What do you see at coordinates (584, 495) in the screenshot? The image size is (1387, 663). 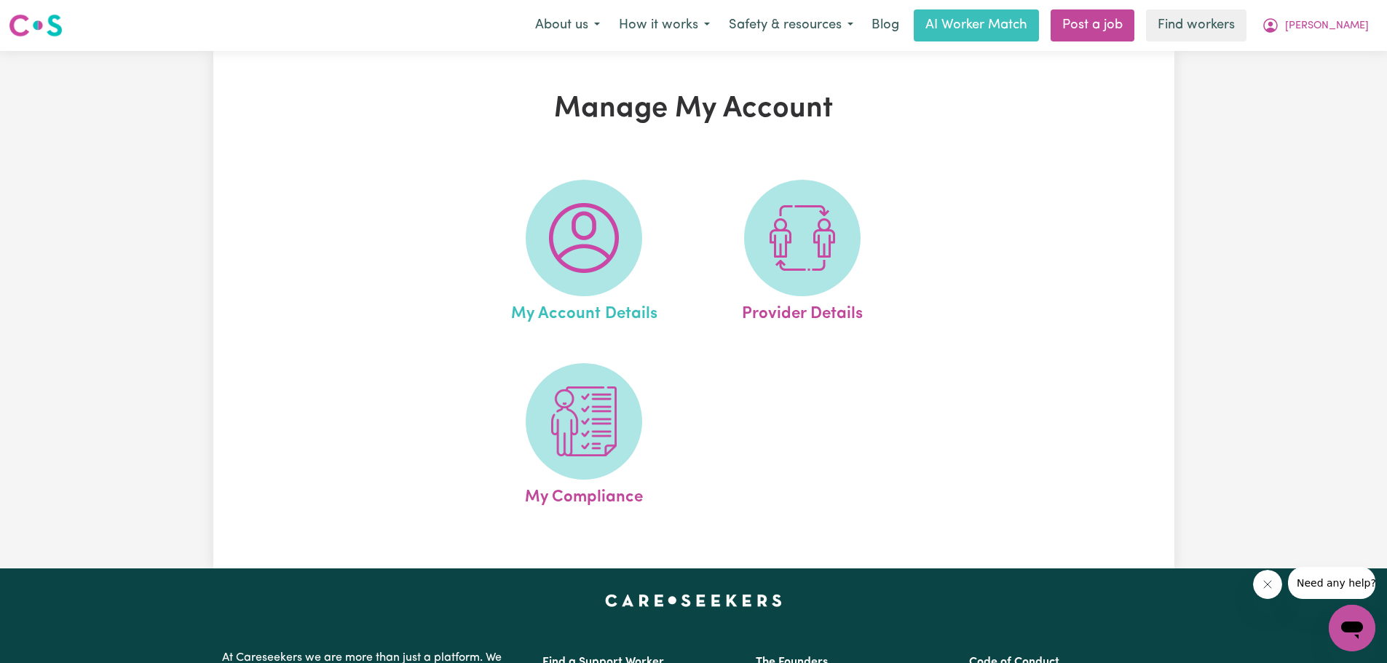 I see `span: My Compliance` at bounding box center [584, 495].